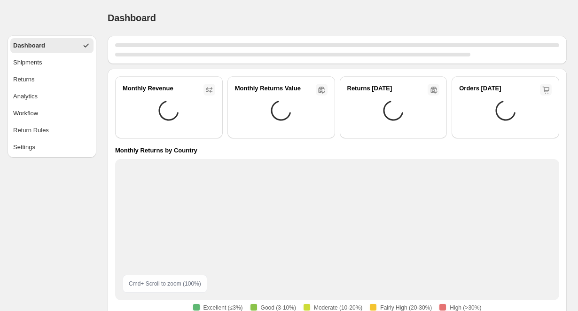  Describe the element at coordinates (24, 79) in the screenshot. I see `span: Returns` at that location.